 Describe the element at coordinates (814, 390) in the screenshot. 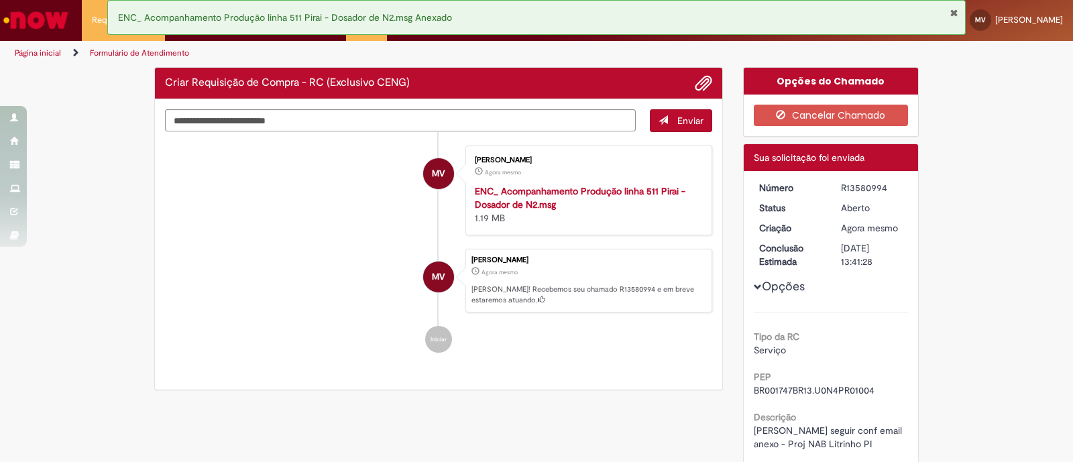

I see `span: BR001747BR13.U0N4PR01004` at that location.